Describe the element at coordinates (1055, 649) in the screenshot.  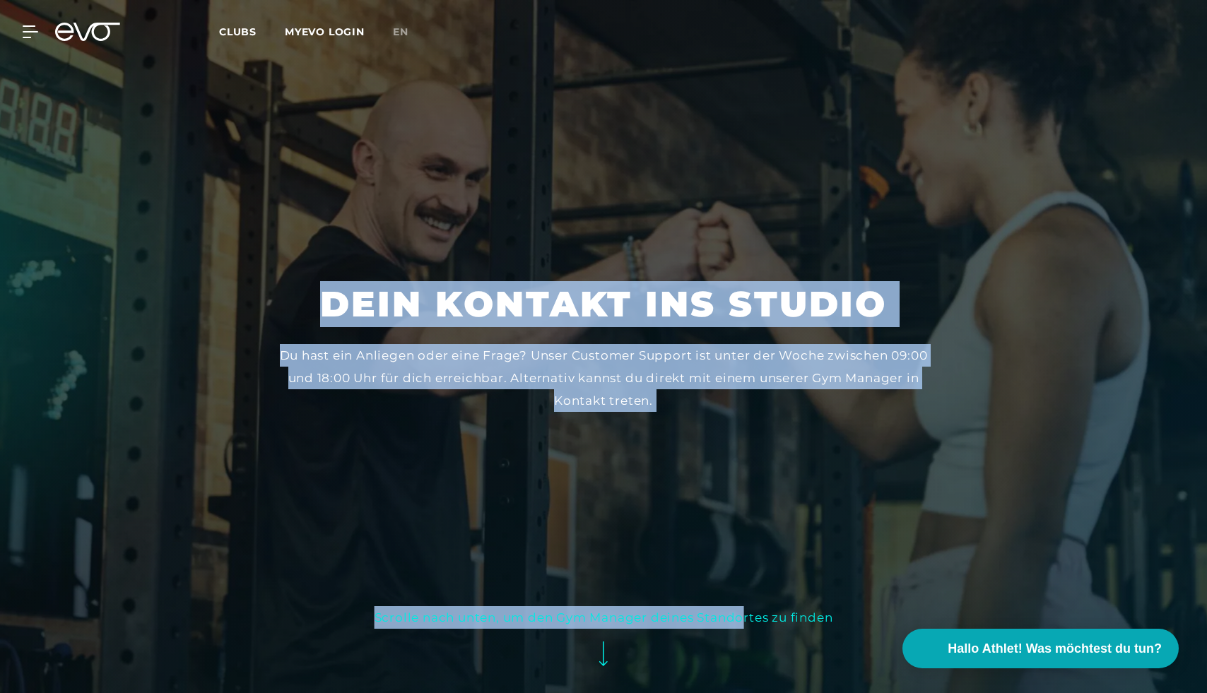
I see `span: Hallo Athlet! Was möchtest du tun?` at that location.